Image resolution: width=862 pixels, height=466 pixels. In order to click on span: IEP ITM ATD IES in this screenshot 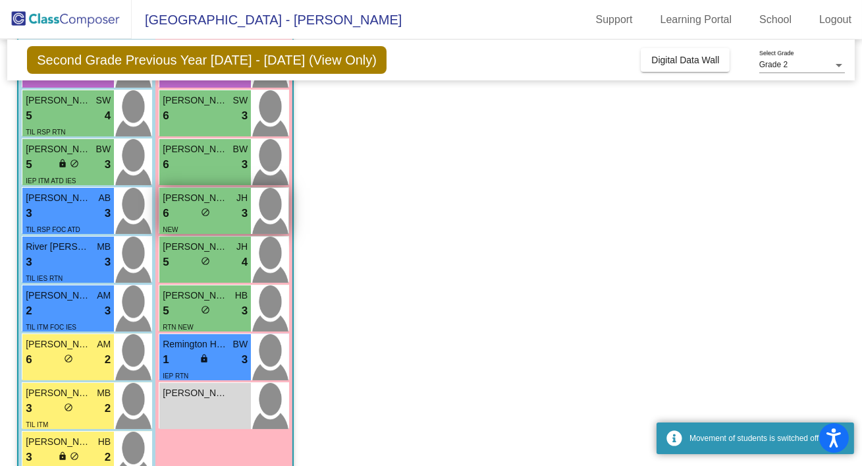, I will do `click(51, 180)`.